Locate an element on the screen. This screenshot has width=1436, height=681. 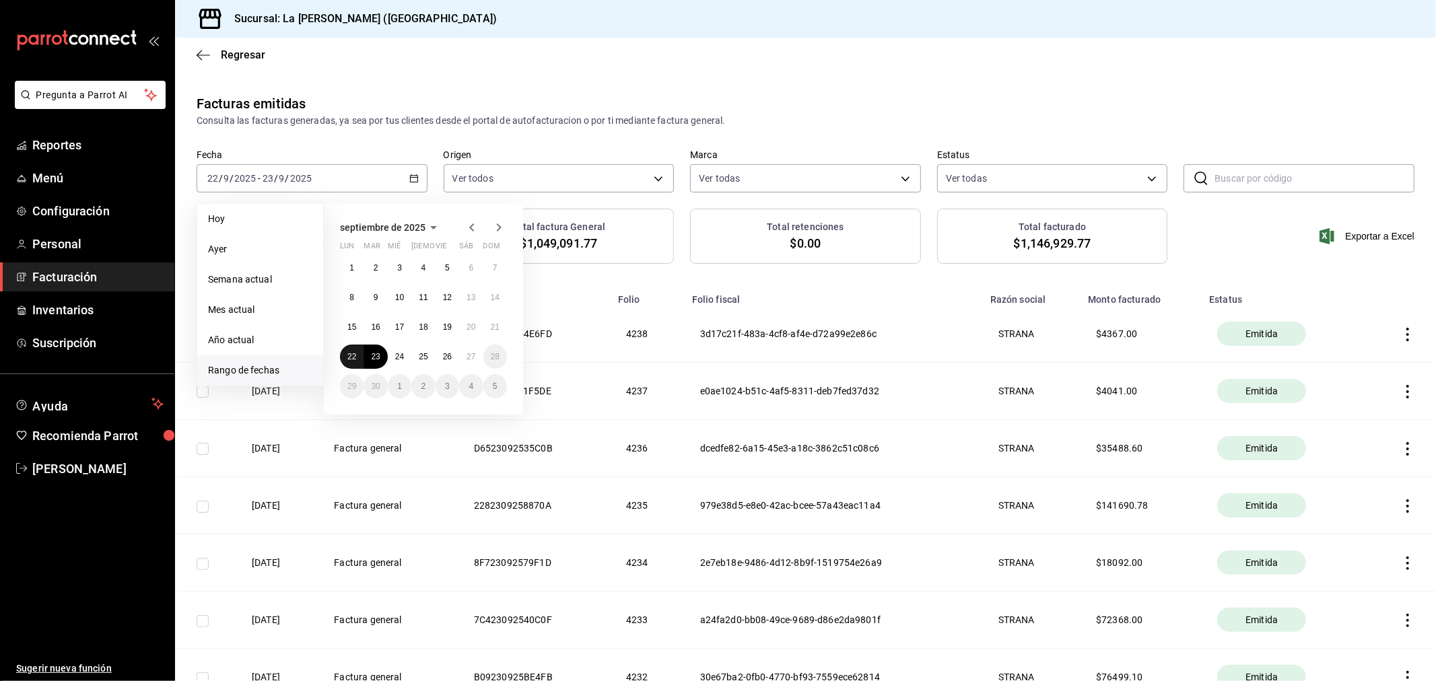
span: Ayuda is located at coordinates (89, 404).